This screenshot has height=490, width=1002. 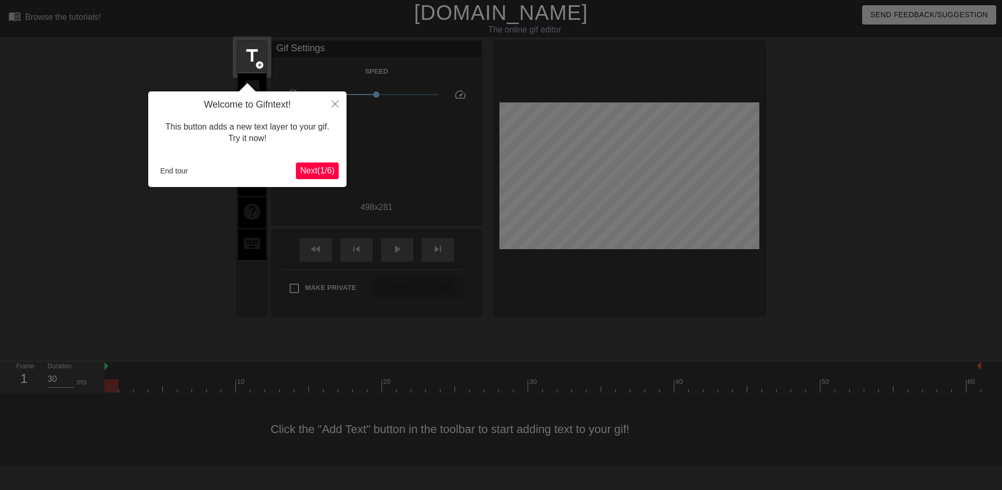 I want to click on span: Next ( 1 / 6 ), so click(x=317, y=170).